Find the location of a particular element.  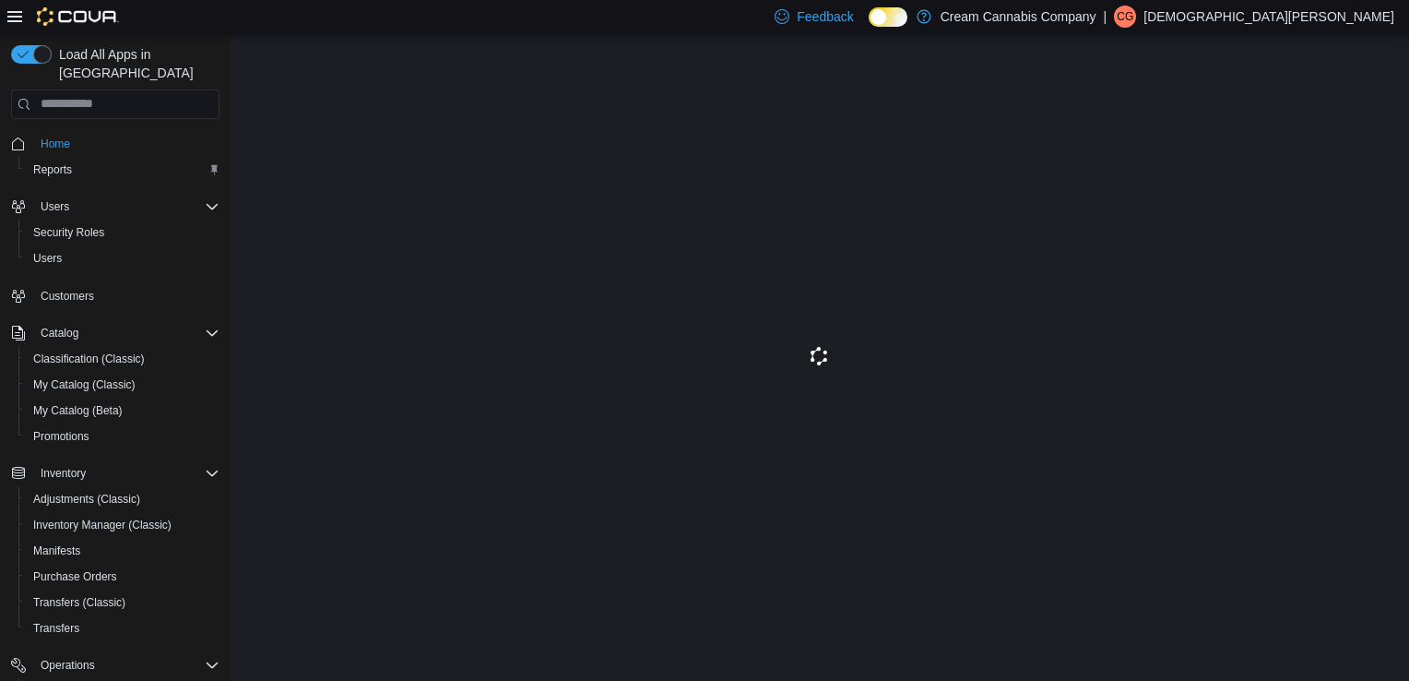

a: Home is located at coordinates (55, 144).